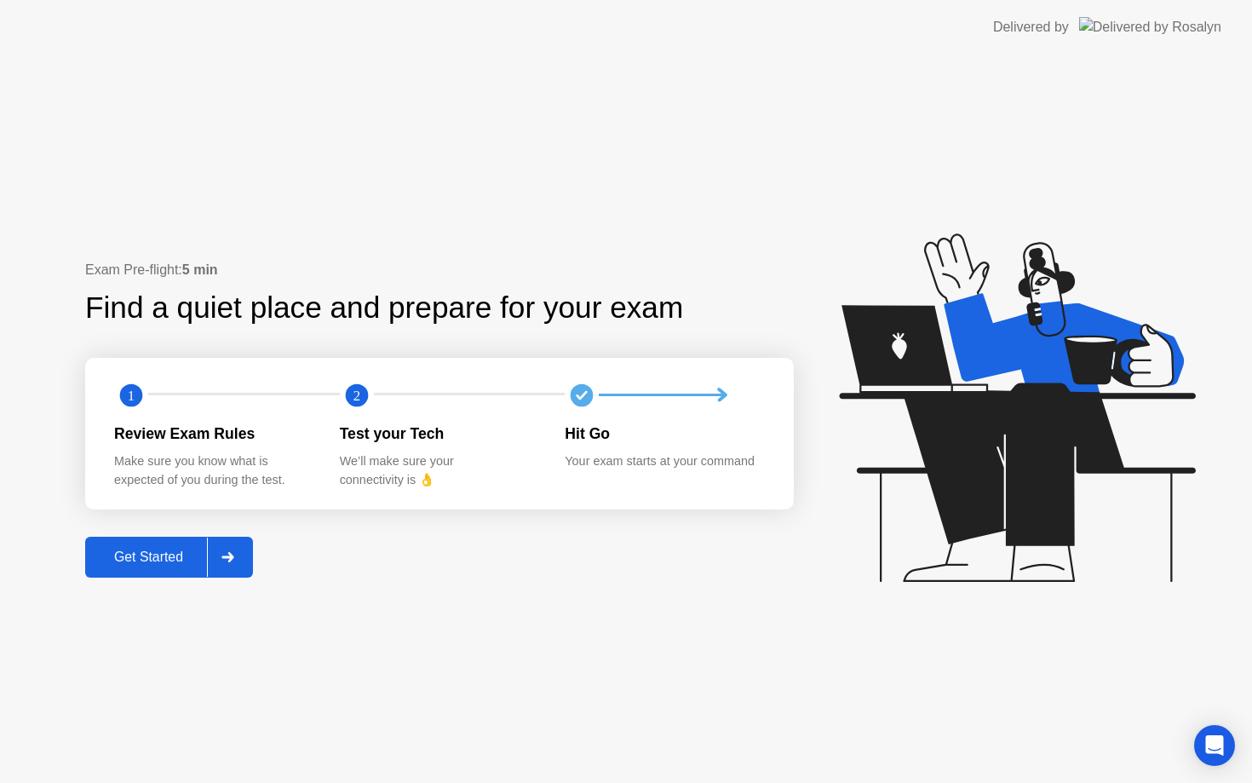  I want to click on div: Review Exam Rules, so click(213, 433).